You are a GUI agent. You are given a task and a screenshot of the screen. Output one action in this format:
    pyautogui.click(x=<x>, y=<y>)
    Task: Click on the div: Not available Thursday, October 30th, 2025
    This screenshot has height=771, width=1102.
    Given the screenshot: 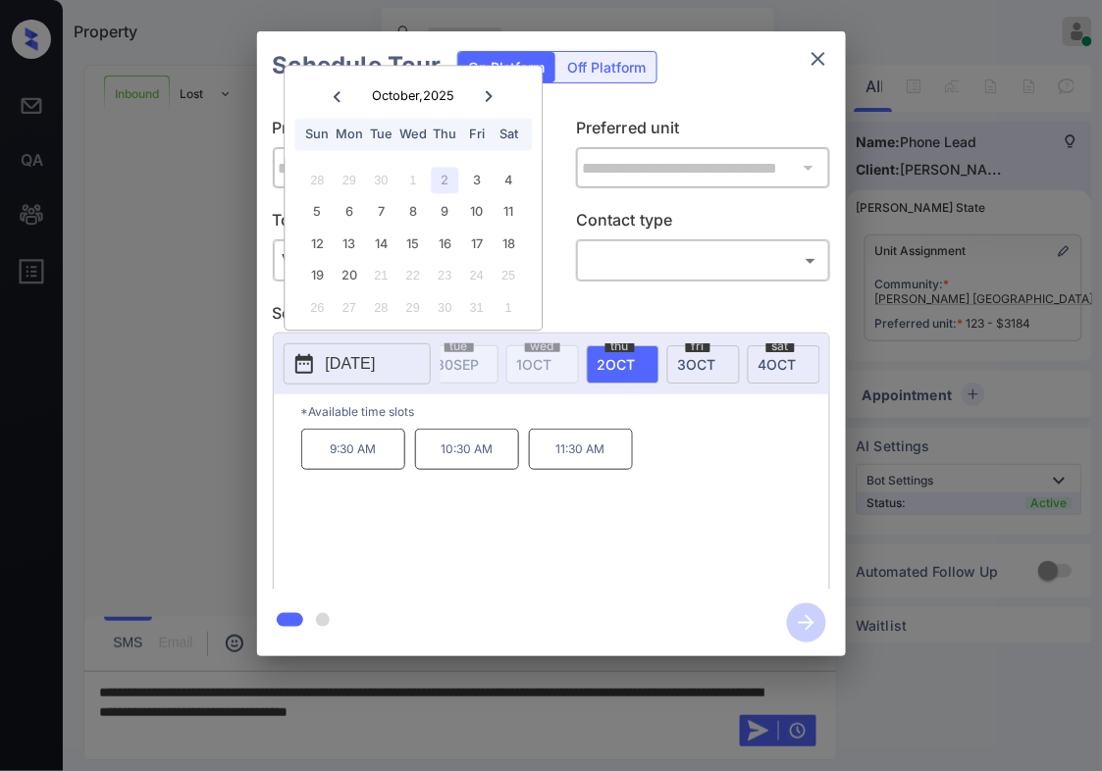 What is the action you would take?
    pyautogui.click(x=445, y=307)
    